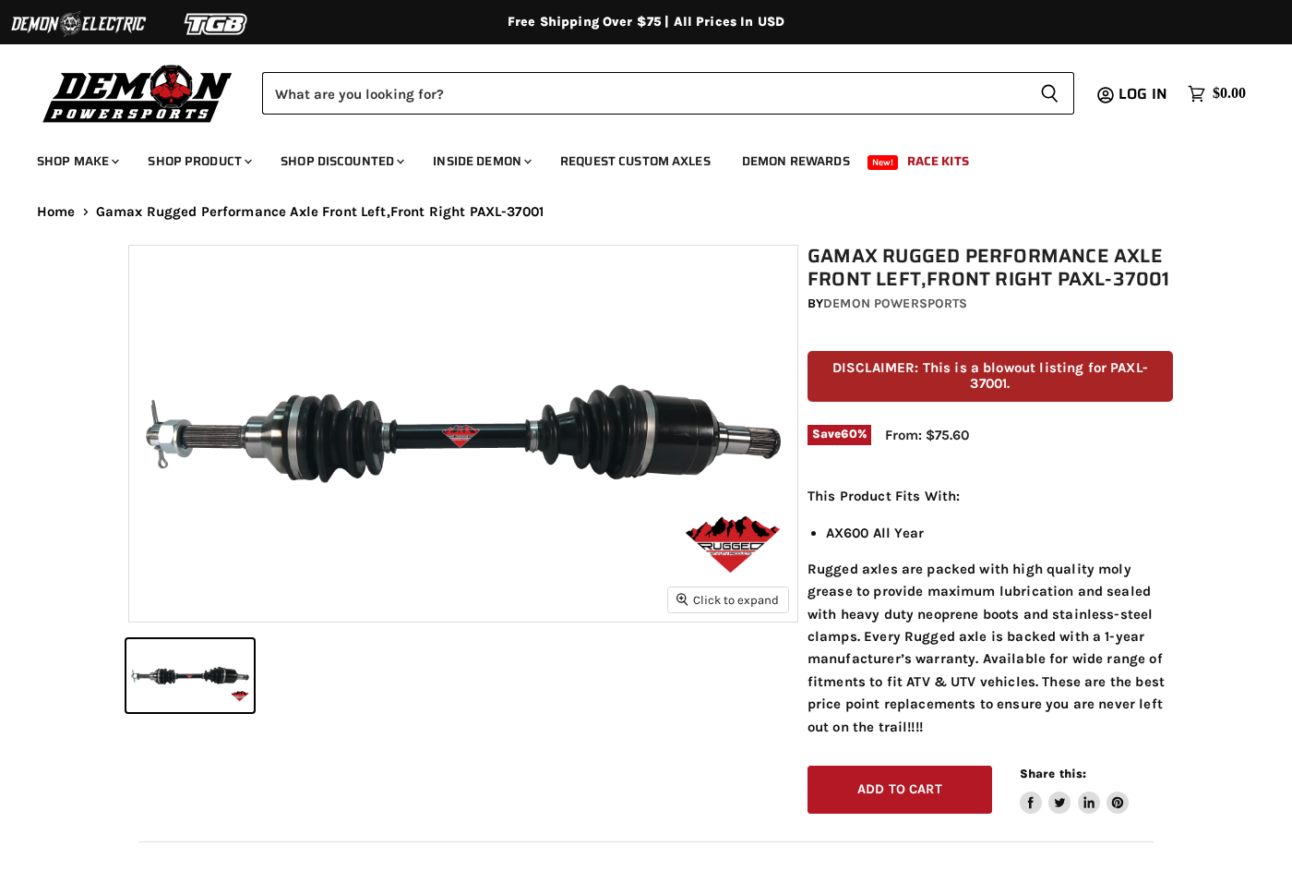  What do you see at coordinates (900, 788) in the screenshot?
I see `span: Add to cart` at bounding box center [900, 788].